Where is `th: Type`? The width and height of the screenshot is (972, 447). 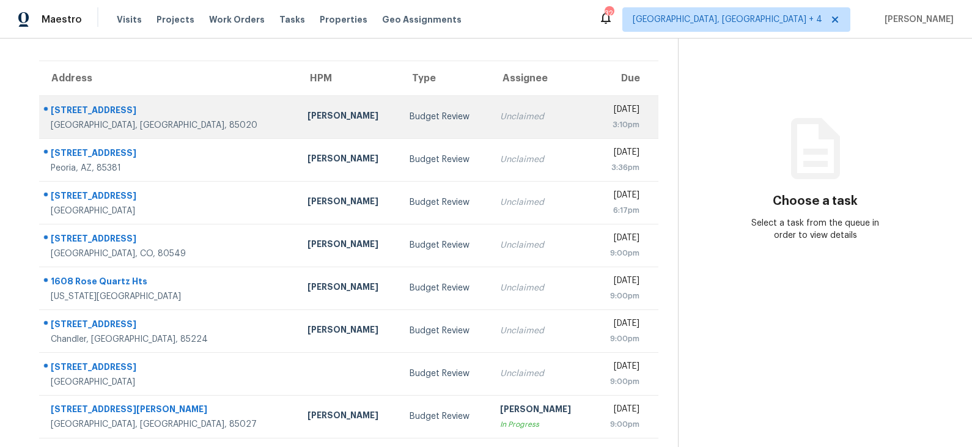 th: Type is located at coordinates (444, 78).